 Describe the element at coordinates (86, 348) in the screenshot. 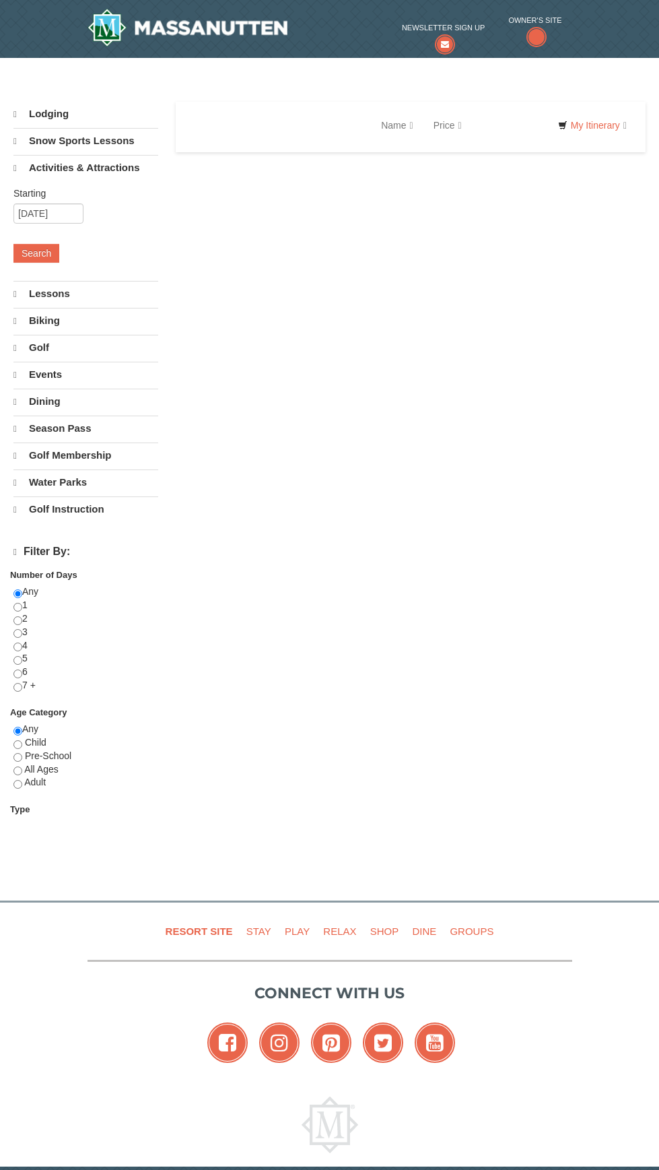

I see `a: Golf` at that location.